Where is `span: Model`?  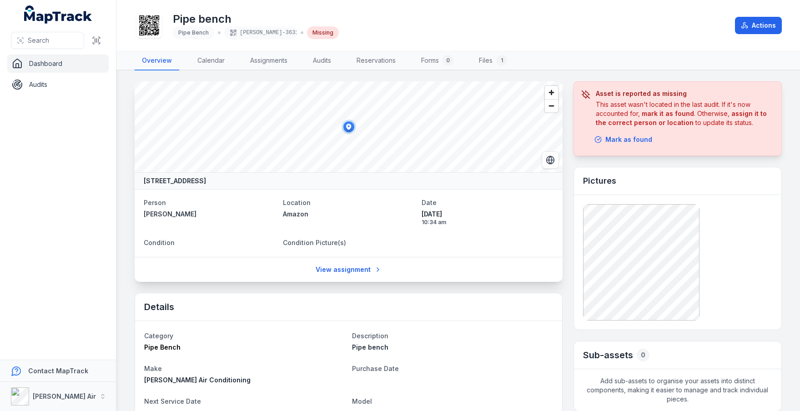 span: Model is located at coordinates (362, 401).